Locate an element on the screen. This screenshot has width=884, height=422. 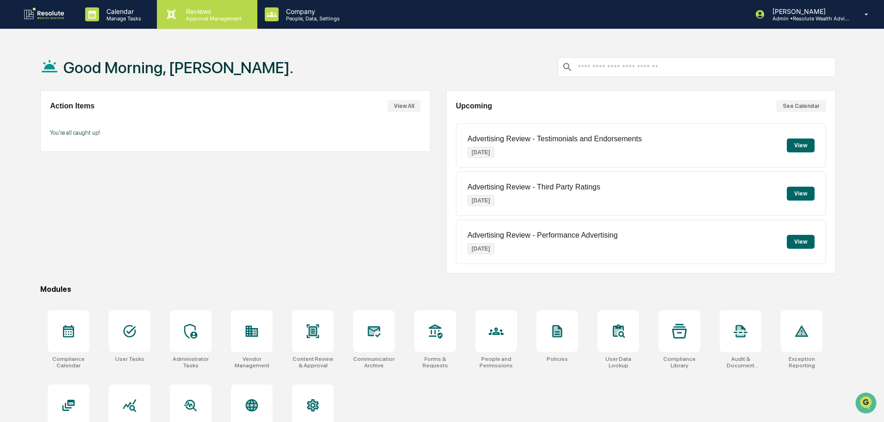
h2: Action Items is located at coordinates (72, 106).